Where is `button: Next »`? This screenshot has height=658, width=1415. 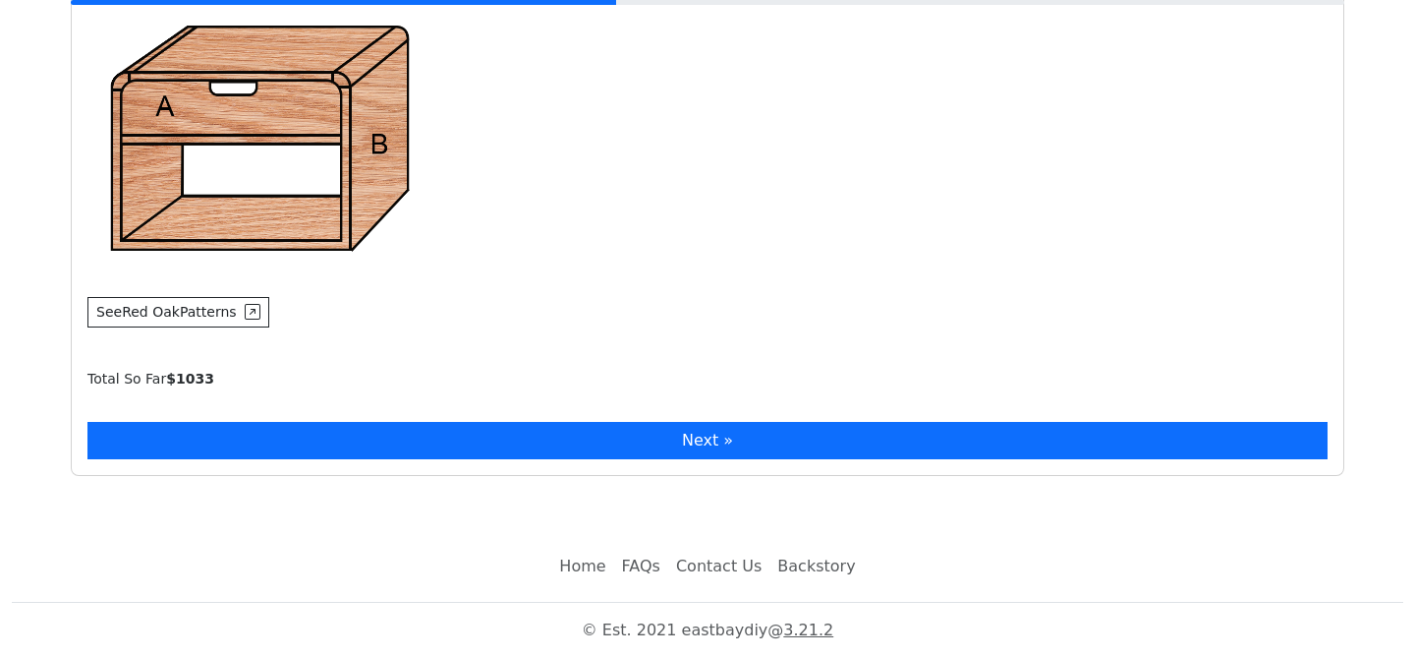
button: Next » is located at coordinates (708, 440).